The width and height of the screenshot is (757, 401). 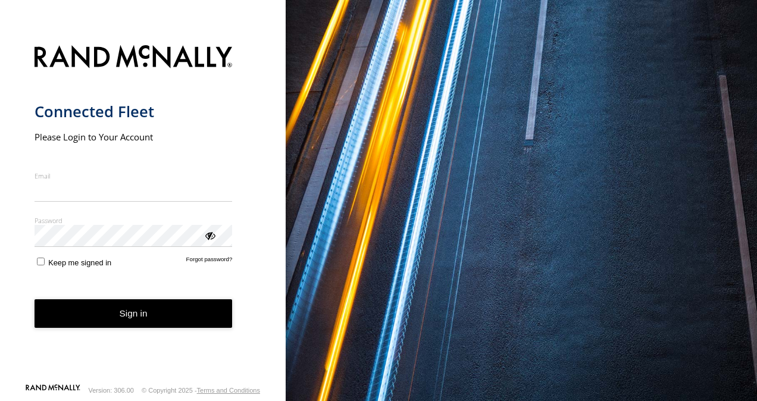 What do you see at coordinates (133, 137) in the screenshot?
I see `h2: Please Login to Your Account` at bounding box center [133, 137].